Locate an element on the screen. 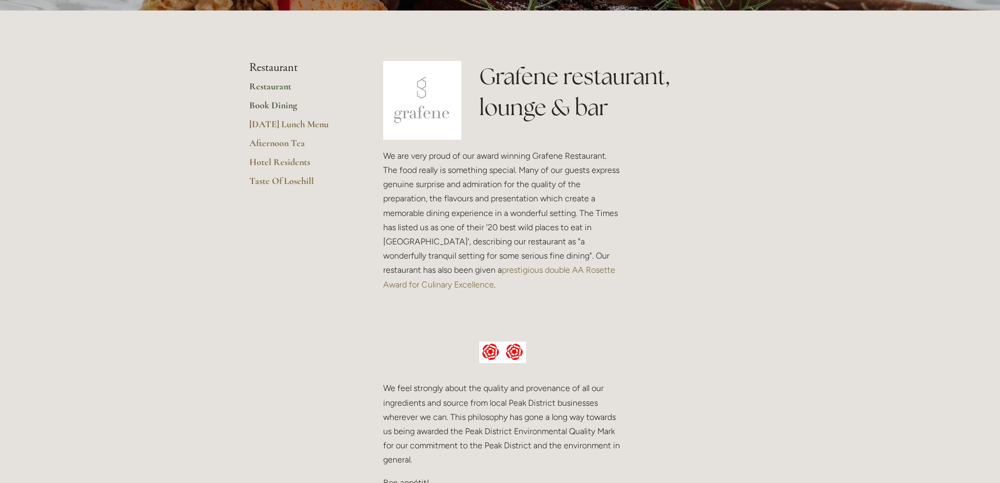 The height and width of the screenshot is (483, 1000). li: Restaurant is located at coordinates (299, 68).